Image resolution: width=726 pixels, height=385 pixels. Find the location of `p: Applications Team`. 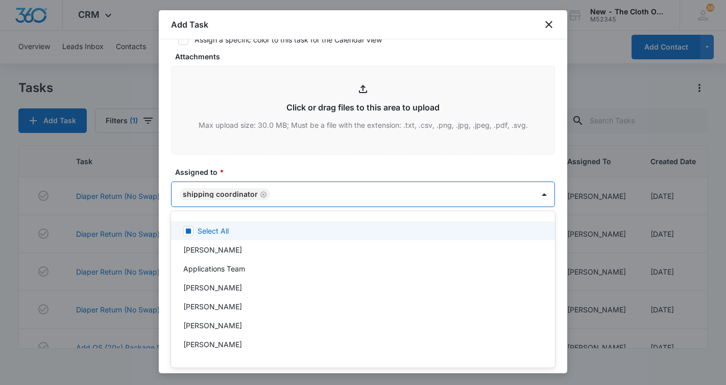

p: Applications Team is located at coordinates (214, 268).